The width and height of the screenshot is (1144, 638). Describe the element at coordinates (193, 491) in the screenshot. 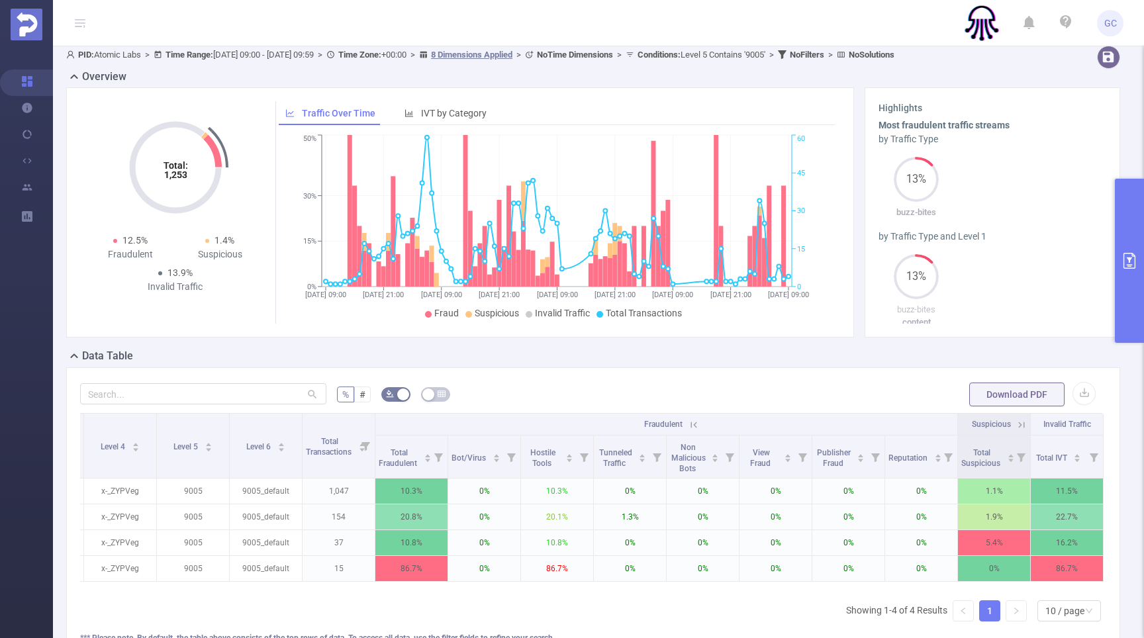

I see `p: 9005` at that location.